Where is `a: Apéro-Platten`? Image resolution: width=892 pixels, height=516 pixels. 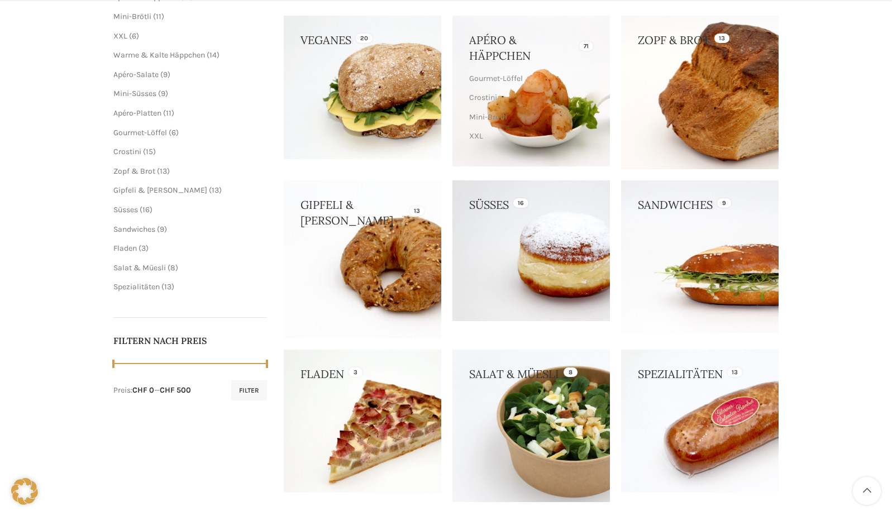
a: Apéro-Platten is located at coordinates (137, 113).